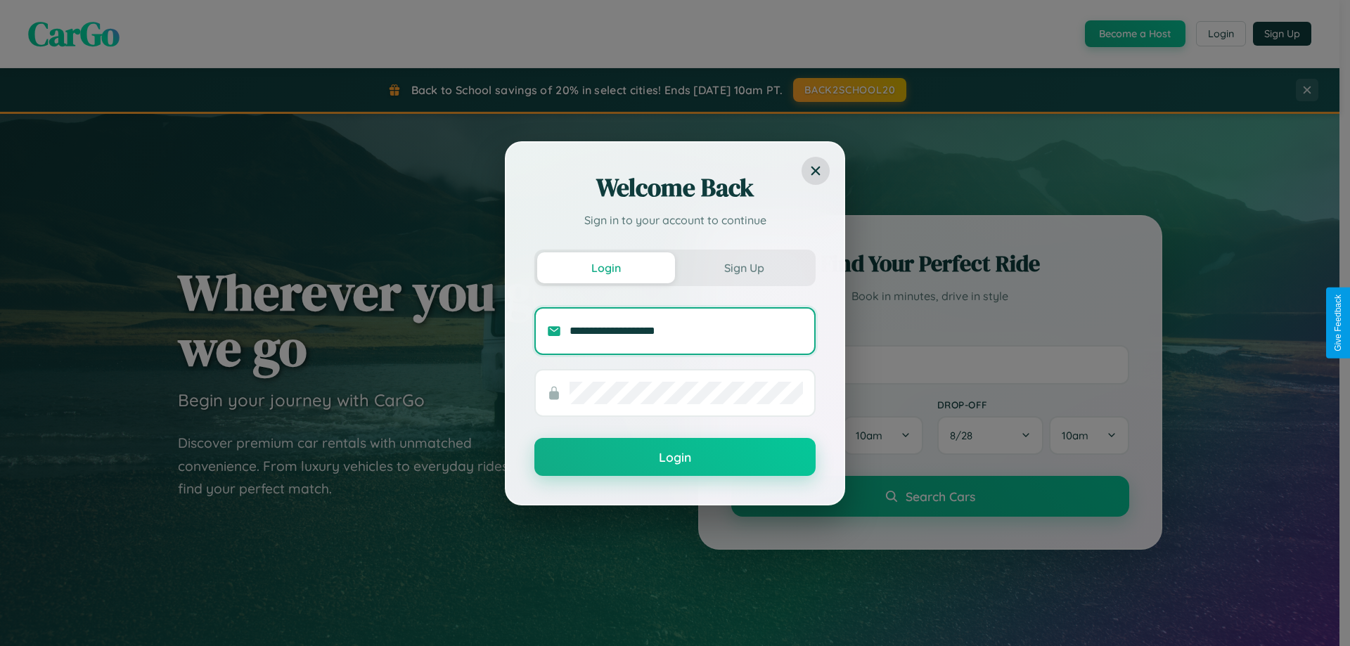 The width and height of the screenshot is (1350, 646). What do you see at coordinates (1338, 323) in the screenshot?
I see `div: Give Feedback` at bounding box center [1338, 323].